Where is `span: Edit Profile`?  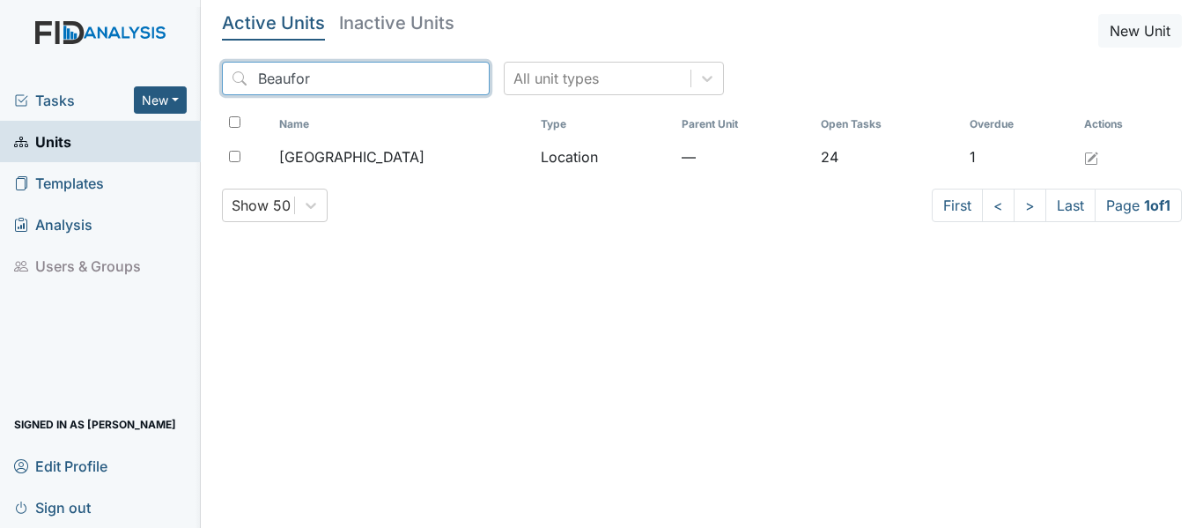
span: Edit Profile is located at coordinates (61, 465).